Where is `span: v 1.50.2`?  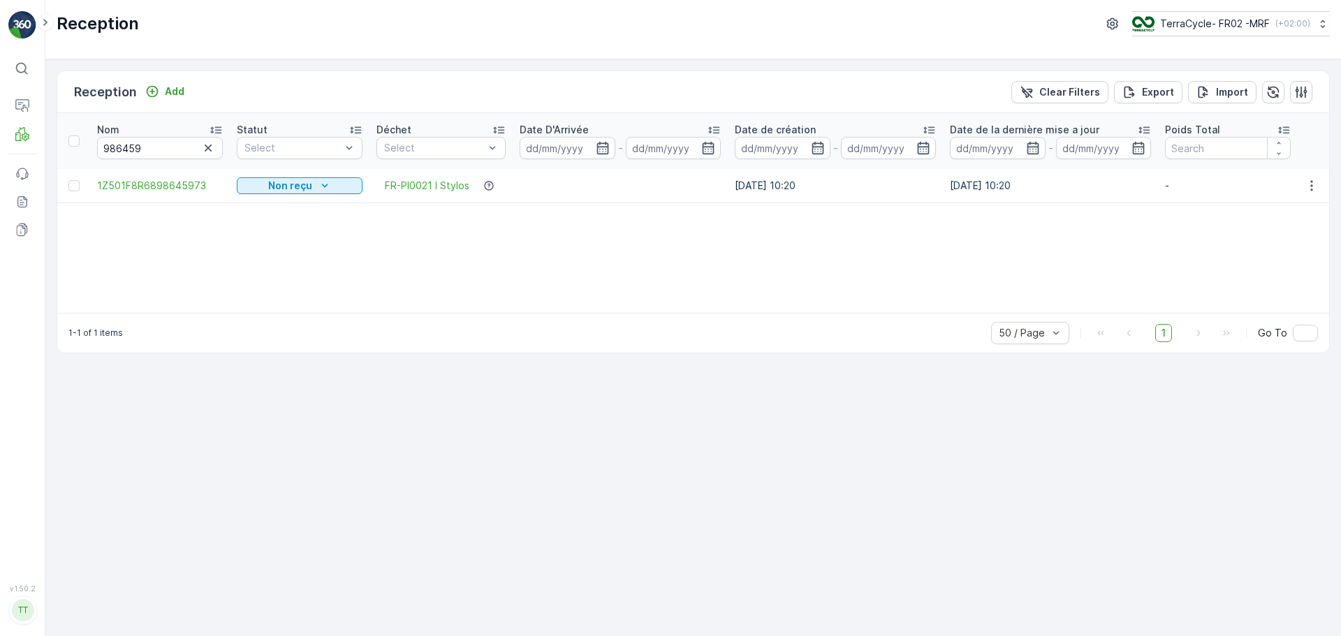
span: v 1.50.2 is located at coordinates (22, 589).